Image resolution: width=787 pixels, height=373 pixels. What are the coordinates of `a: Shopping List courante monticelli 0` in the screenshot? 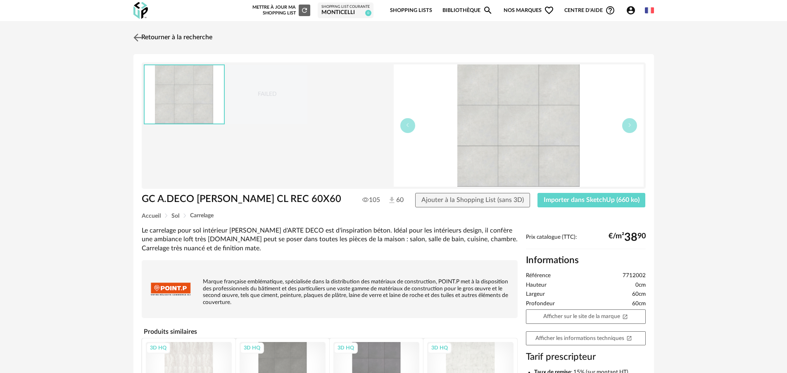 It's located at (346, 10).